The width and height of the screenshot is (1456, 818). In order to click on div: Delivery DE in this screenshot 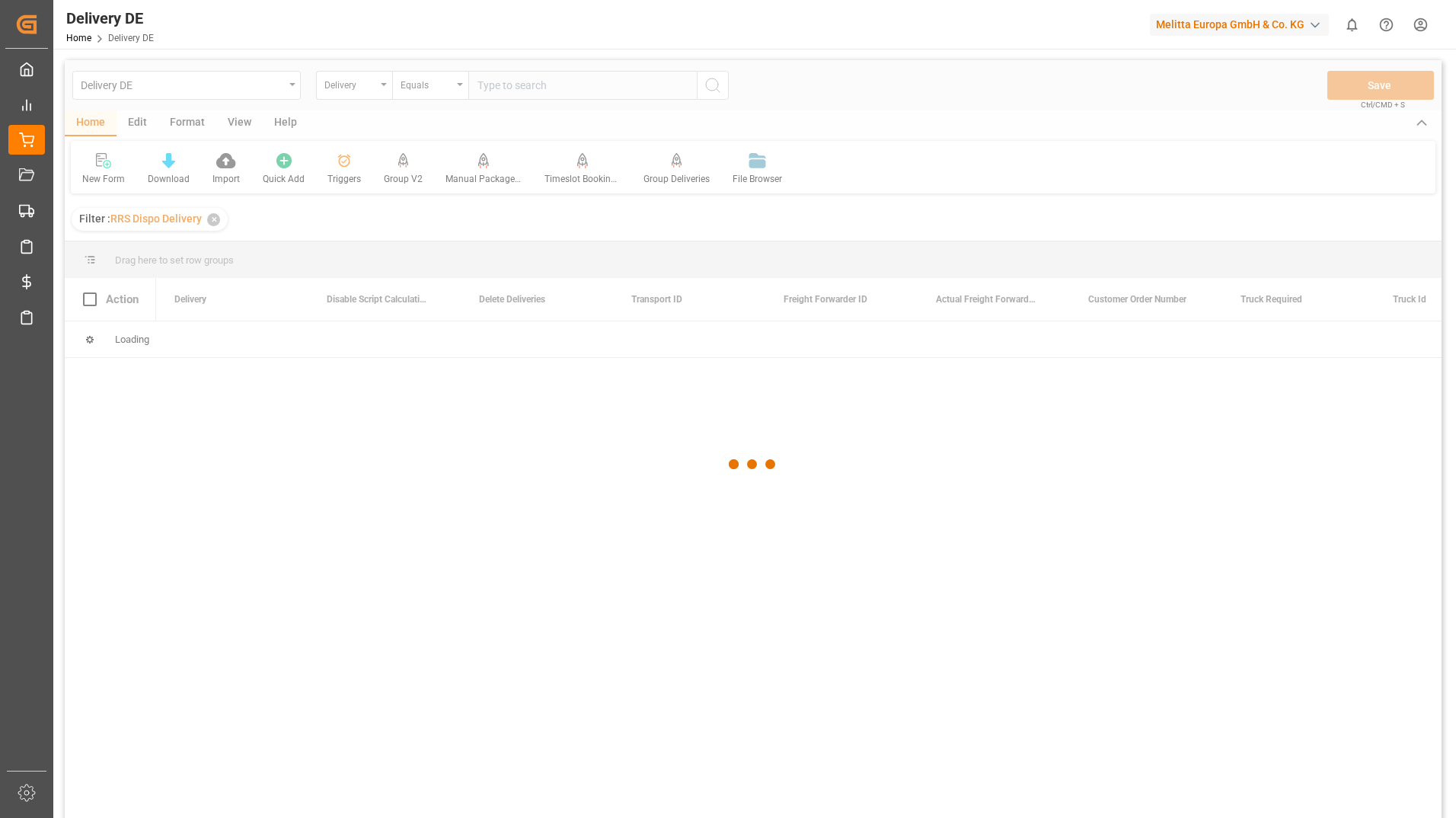, I will do `click(110, 18)`.